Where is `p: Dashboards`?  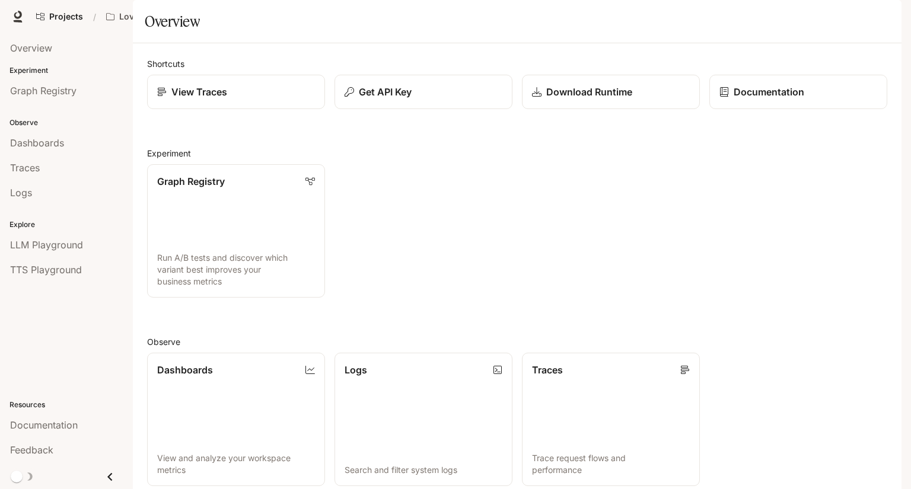
p: Dashboards is located at coordinates (185, 370).